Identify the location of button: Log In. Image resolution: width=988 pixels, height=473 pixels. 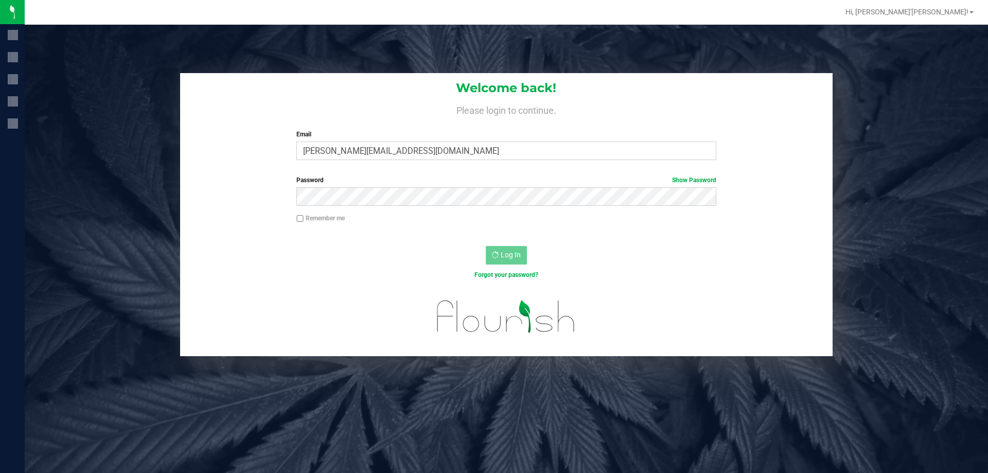
(506, 255).